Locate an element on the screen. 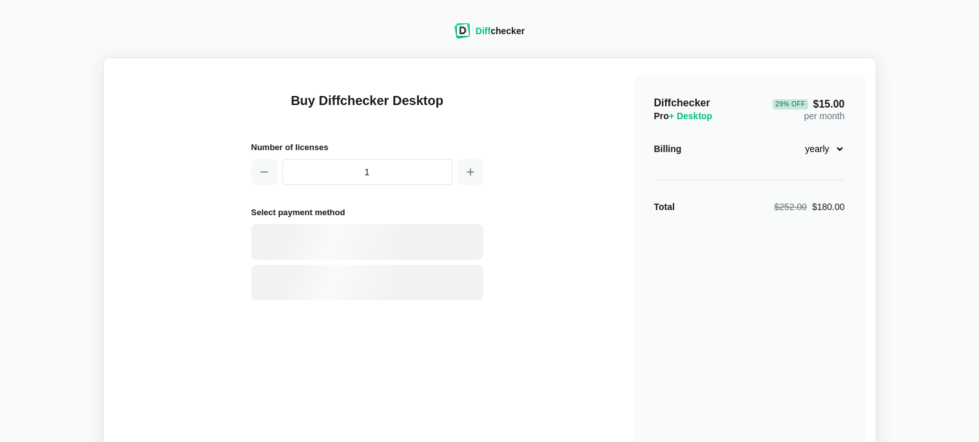  h2: Number of licenses is located at coordinates (367, 147).